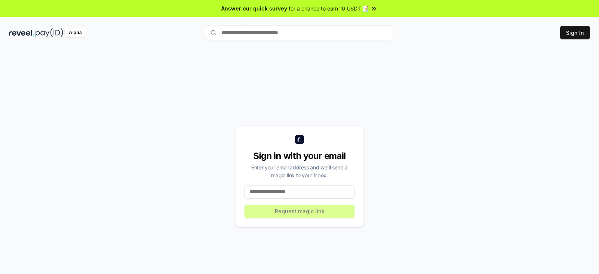 The image size is (599, 274). Describe the element at coordinates (254, 8) in the screenshot. I see `span: Answer our quick survey` at that location.